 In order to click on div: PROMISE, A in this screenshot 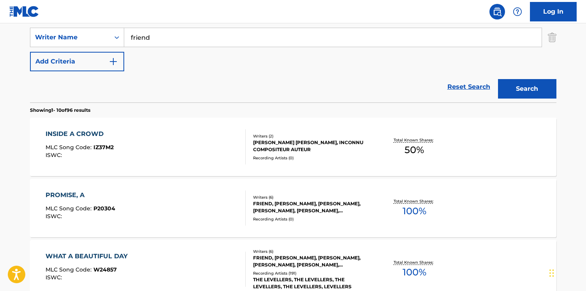, I will do `click(80, 195)`.